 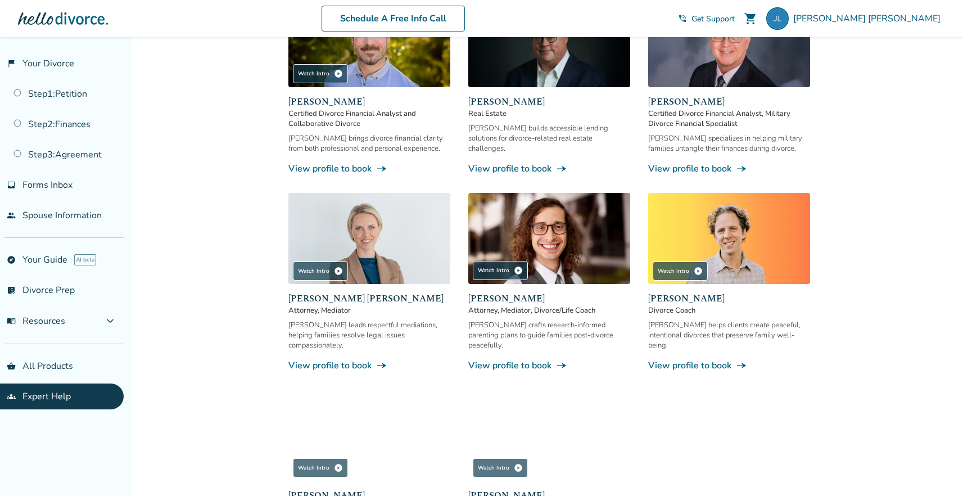 What do you see at coordinates (393, 19) in the screenshot?
I see `a: Schedule A Free Info Call` at bounding box center [393, 19].